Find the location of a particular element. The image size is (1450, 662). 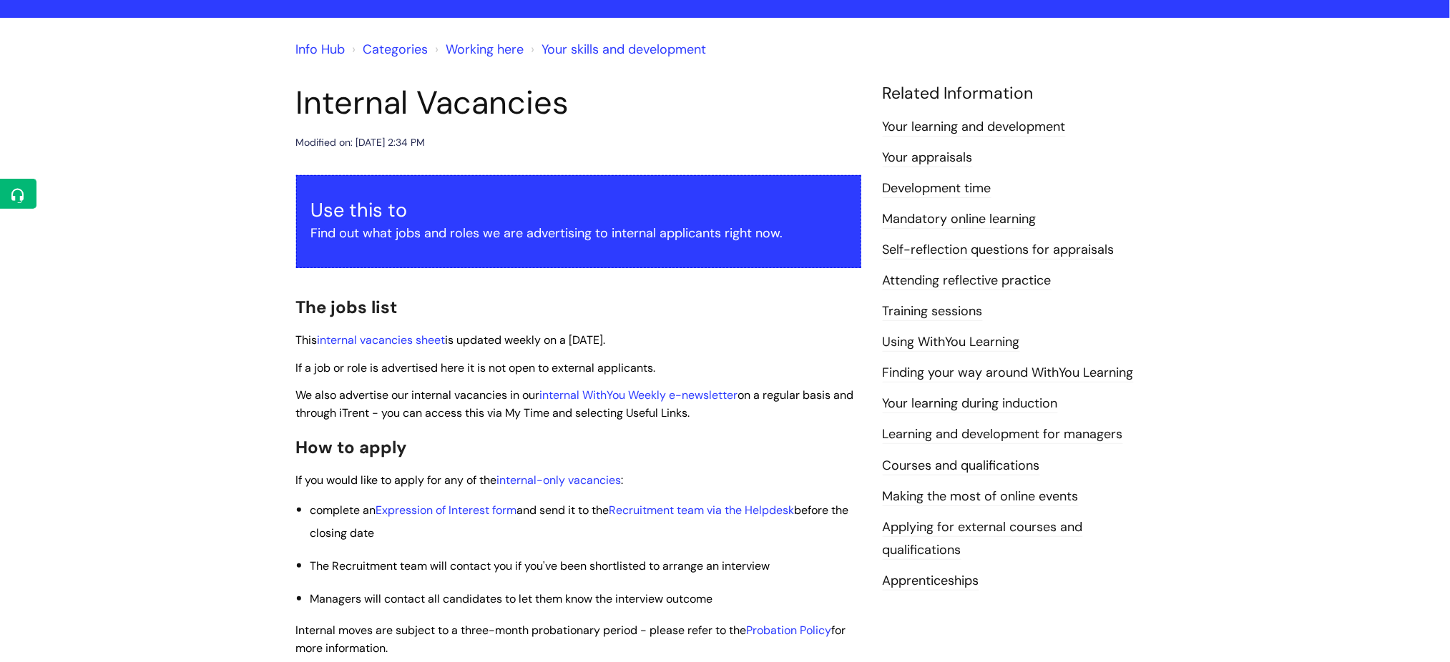

a: Finding your way around WithYou Learning is located at coordinates (1008, 373).